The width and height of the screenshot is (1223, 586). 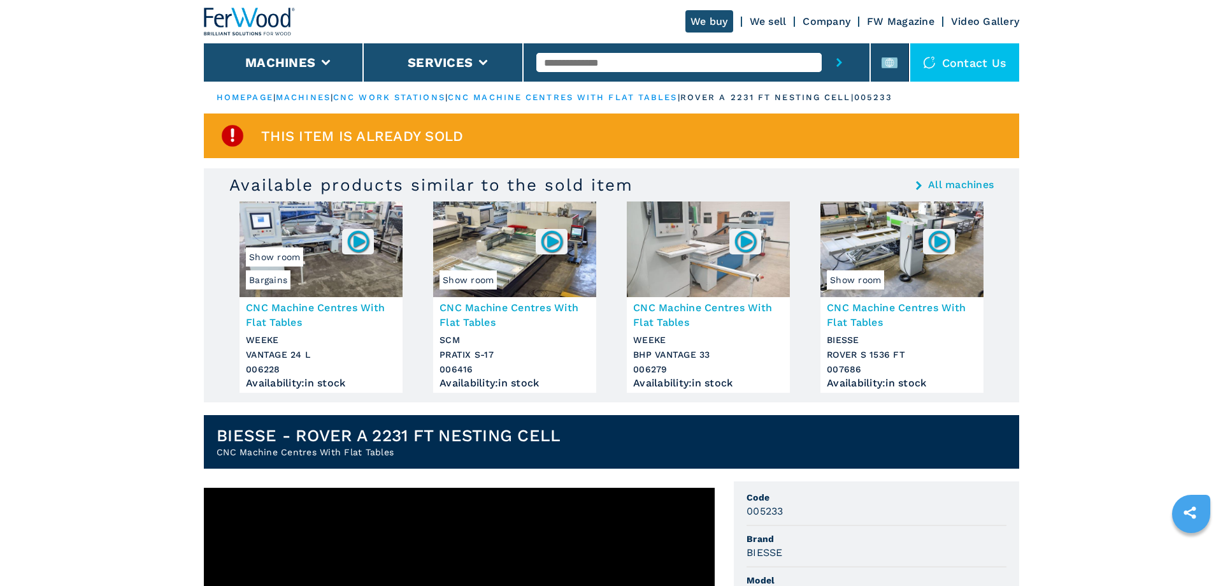 What do you see at coordinates (768, 21) in the screenshot?
I see `a: We sell` at bounding box center [768, 21].